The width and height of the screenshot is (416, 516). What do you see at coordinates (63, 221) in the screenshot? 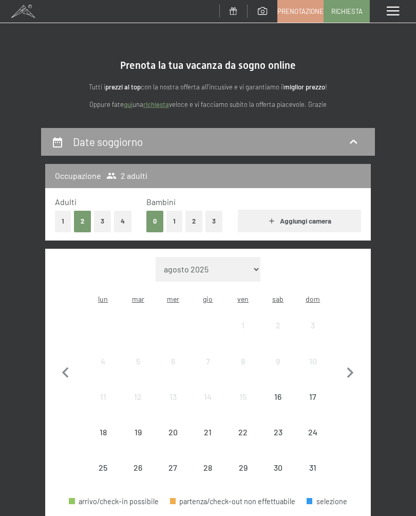
I see `button: 1` at bounding box center [63, 221].